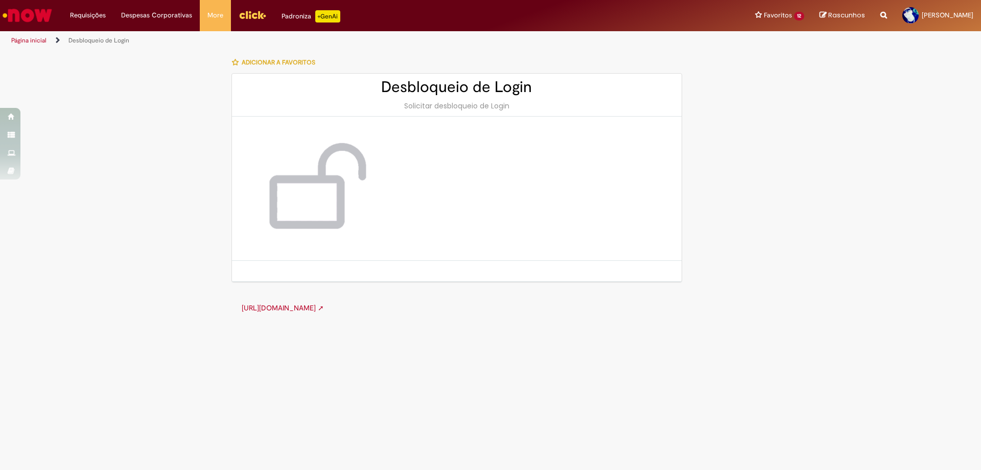  Describe the element at coordinates (328, 16) in the screenshot. I see `p: +GenAi` at that location.